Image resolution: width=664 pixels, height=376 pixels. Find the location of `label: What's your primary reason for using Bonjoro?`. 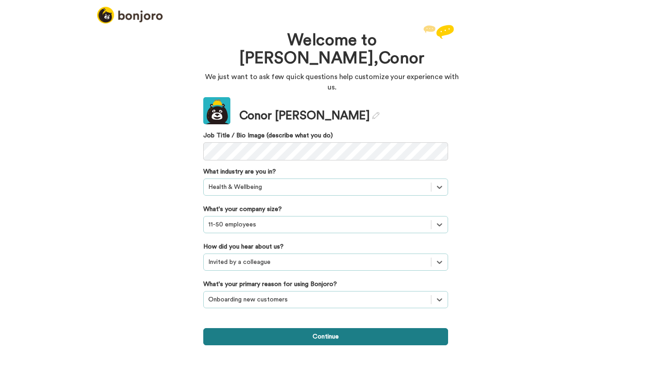

label: What's your primary reason for using Bonjoro? is located at coordinates (270, 284).